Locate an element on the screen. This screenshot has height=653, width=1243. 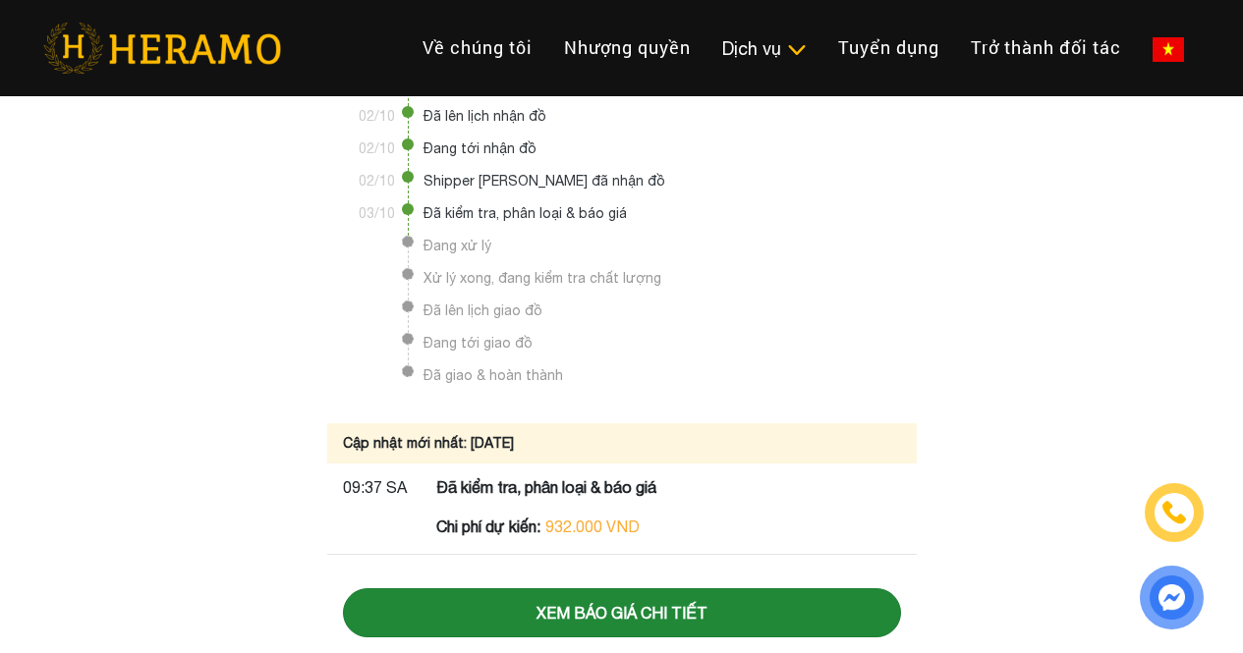
span: Đang xử lý is located at coordinates (449, 251).